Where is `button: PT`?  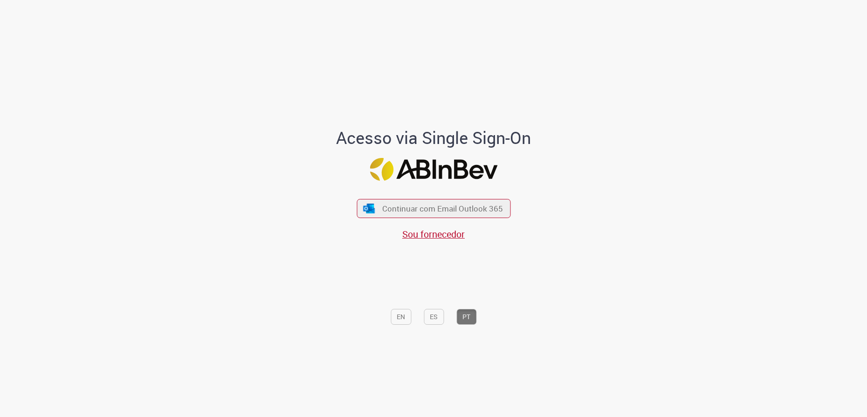 button: PT is located at coordinates (466, 317).